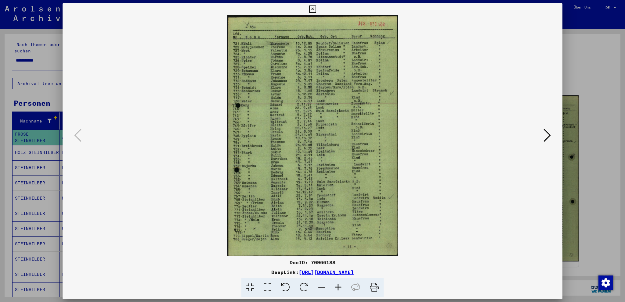 This screenshot has width=625, height=302. What do you see at coordinates (312, 263) in the screenshot?
I see `div: DocID: 70966188` at bounding box center [312, 263].